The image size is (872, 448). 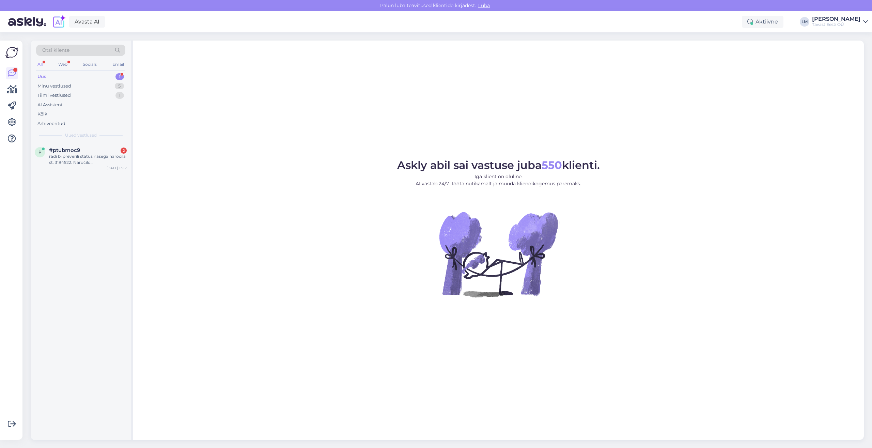 What do you see at coordinates (51, 124) in the screenshot?
I see `div: Arhiveeritud` at bounding box center [51, 124].